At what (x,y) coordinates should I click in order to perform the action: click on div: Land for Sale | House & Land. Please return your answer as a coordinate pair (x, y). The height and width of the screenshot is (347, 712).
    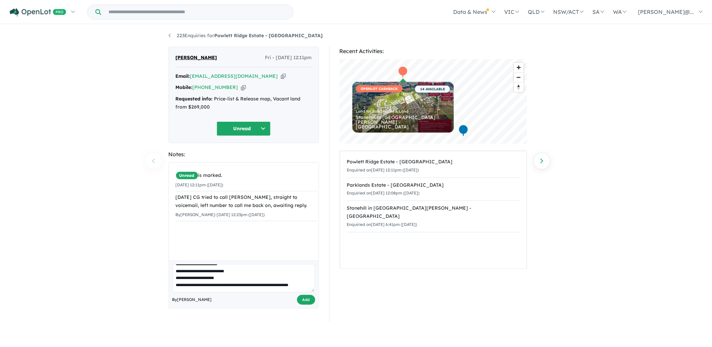
    Looking at the image, I should click on (403, 111).